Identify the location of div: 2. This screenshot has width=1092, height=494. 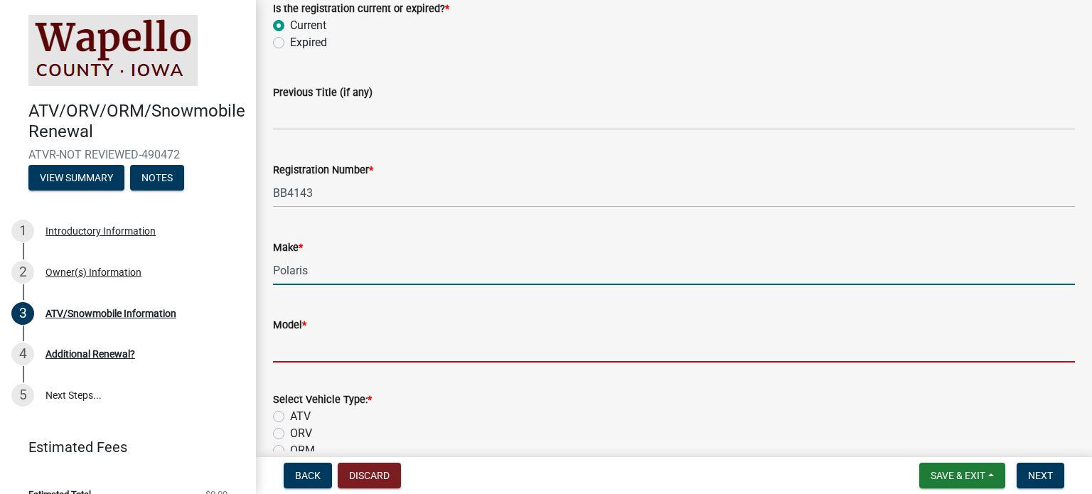
(23, 272).